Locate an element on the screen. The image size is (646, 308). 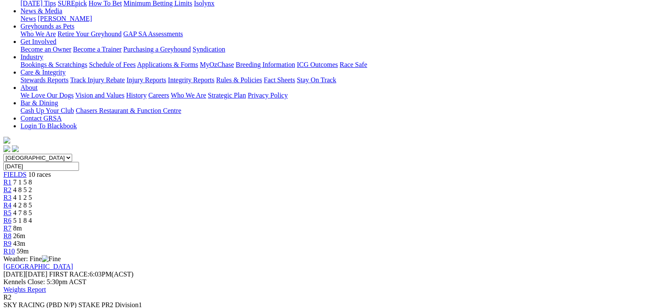
a: Track Injury Rebate is located at coordinates (97, 80).